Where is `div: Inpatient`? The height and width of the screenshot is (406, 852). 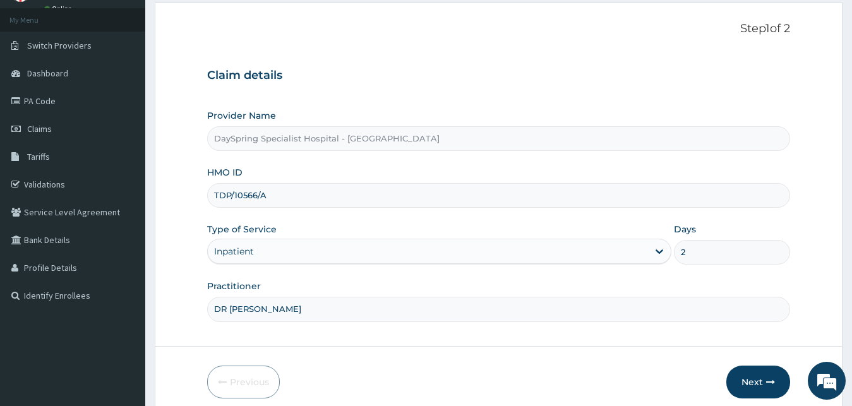 div: Inpatient is located at coordinates (234, 251).